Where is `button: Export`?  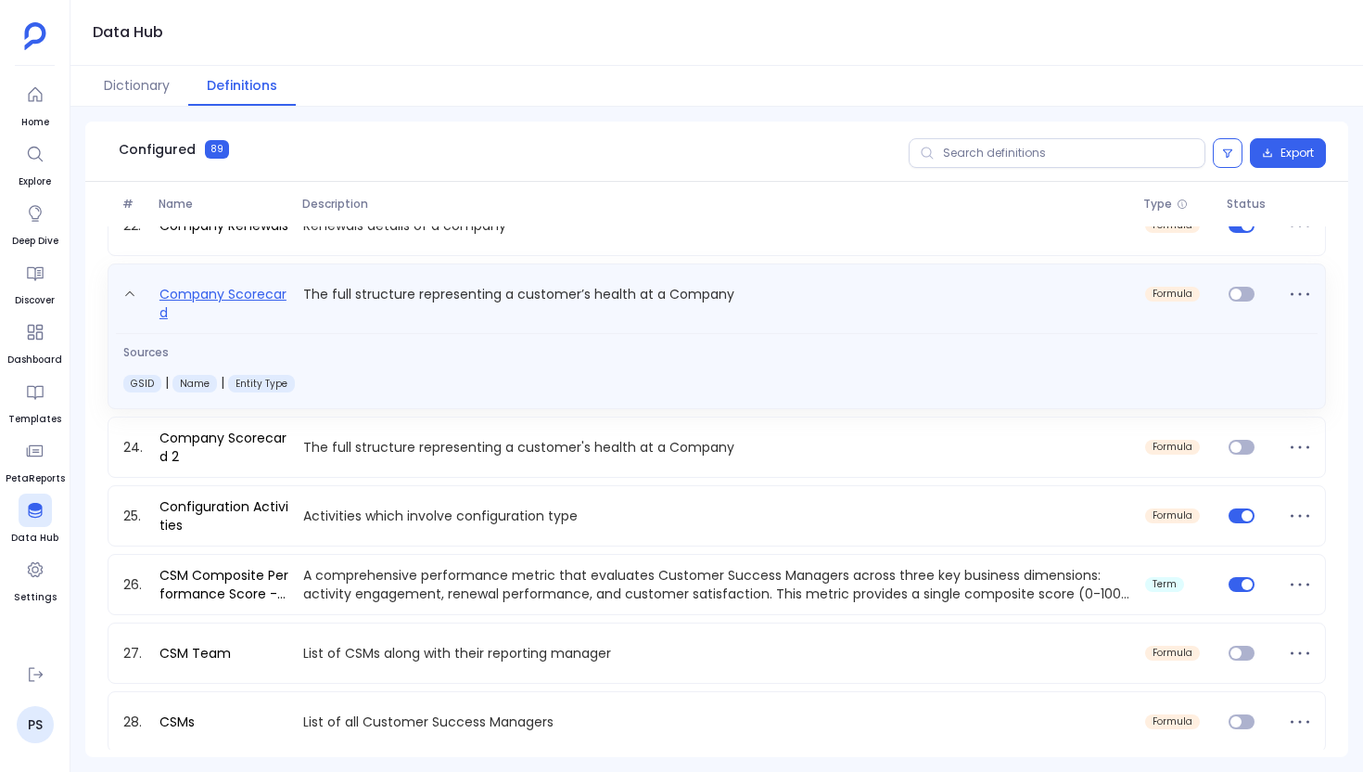
button: Export is located at coordinates (1288, 153).